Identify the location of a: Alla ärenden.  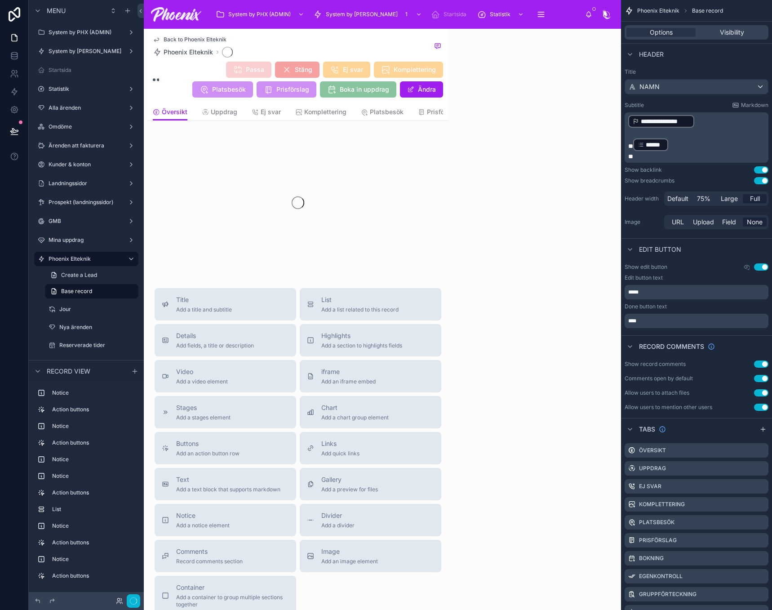
(86, 108).